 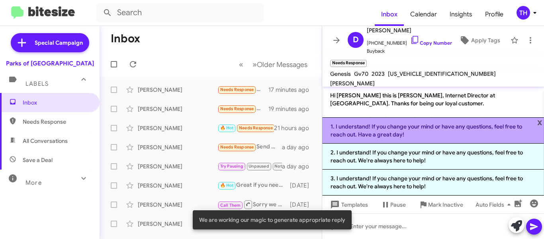 I want to click on span: 2023, so click(x=378, y=74).